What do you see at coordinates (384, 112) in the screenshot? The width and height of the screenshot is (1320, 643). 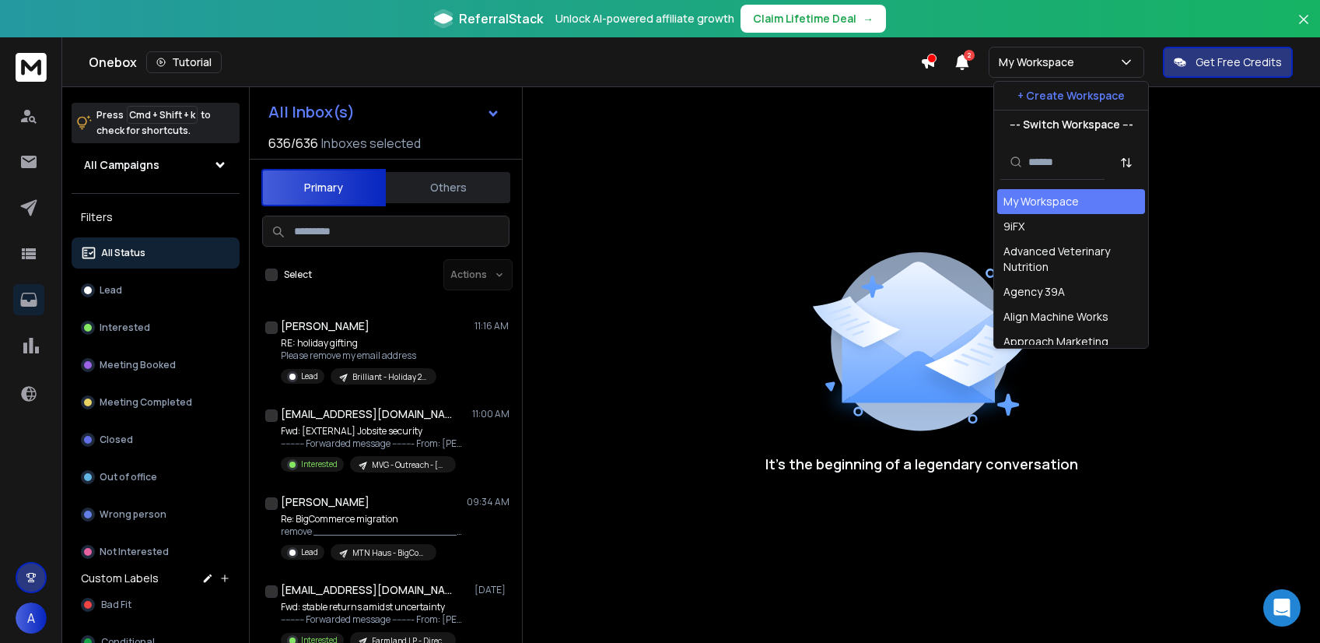 I see `button: All Inbox(s)` at bounding box center [384, 112].